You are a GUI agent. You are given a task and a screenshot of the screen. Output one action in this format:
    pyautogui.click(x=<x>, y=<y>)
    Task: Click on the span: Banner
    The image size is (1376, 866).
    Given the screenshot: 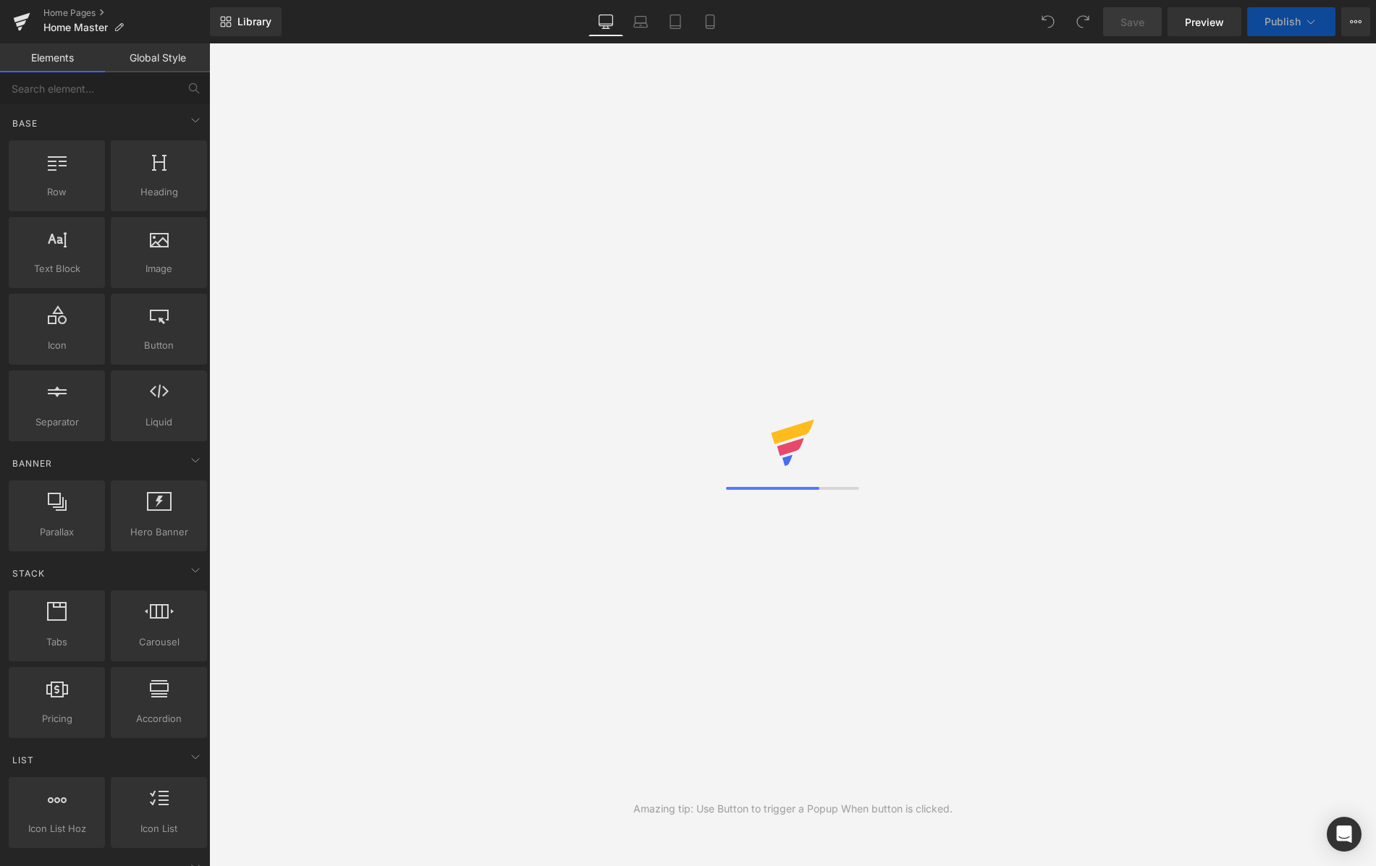 What is the action you would take?
    pyautogui.click(x=32, y=463)
    